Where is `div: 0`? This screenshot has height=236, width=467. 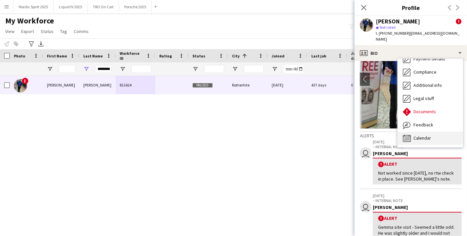 div: 0 is located at coordinates (369, 85).